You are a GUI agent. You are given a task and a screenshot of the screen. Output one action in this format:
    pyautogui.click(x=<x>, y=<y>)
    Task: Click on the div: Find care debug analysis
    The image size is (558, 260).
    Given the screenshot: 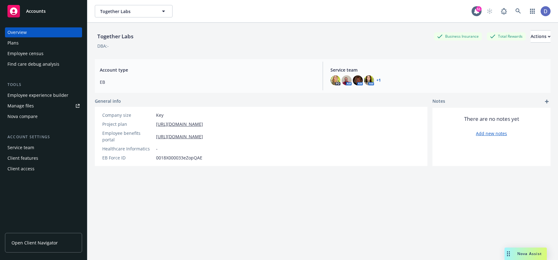 What is the action you would take?
    pyautogui.click(x=33, y=64)
    